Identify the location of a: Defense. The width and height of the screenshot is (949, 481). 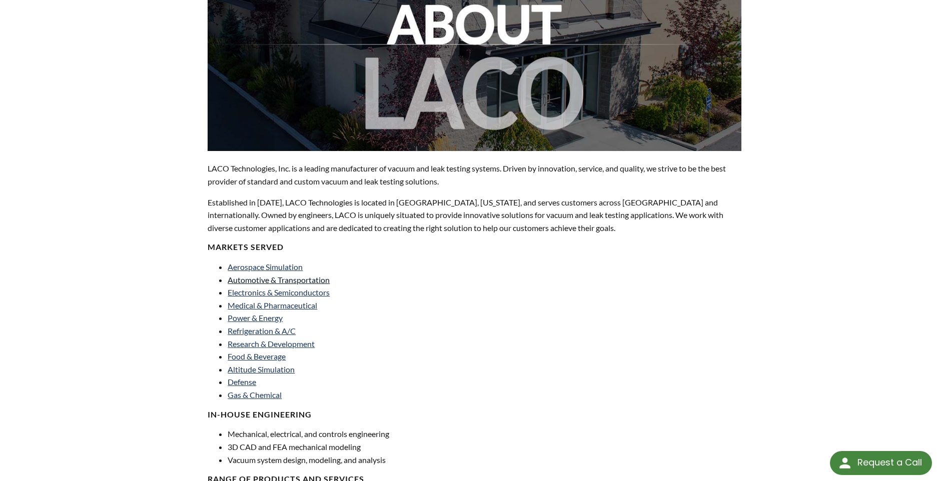
(242, 382).